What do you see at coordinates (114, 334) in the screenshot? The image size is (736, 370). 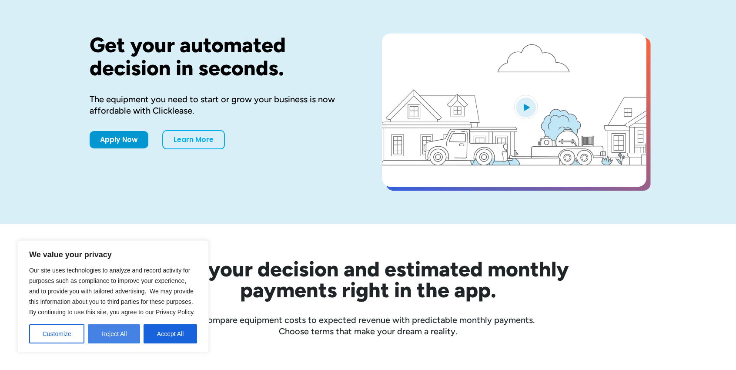 I see `button: Reject All` at bounding box center [114, 334].